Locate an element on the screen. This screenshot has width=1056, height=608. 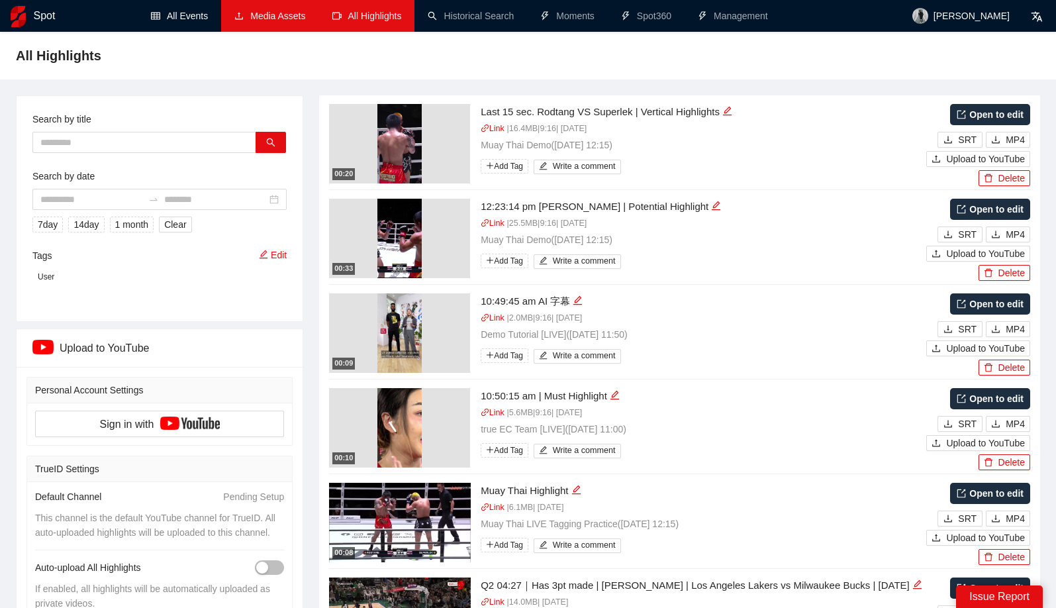
img: 9d6f5b00-f08a-49d2-a8fc-2dd12809993c.jpg is located at coordinates (400, 144).